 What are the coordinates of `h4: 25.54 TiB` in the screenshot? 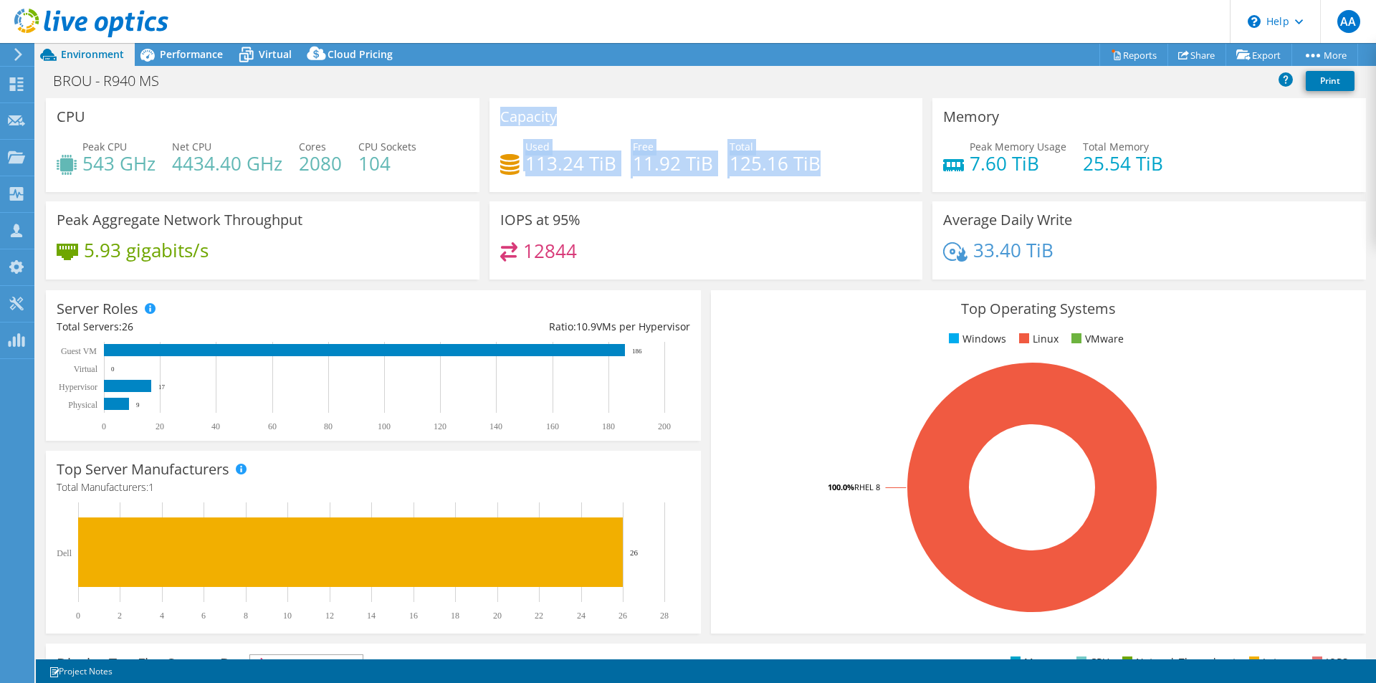 It's located at (1123, 163).